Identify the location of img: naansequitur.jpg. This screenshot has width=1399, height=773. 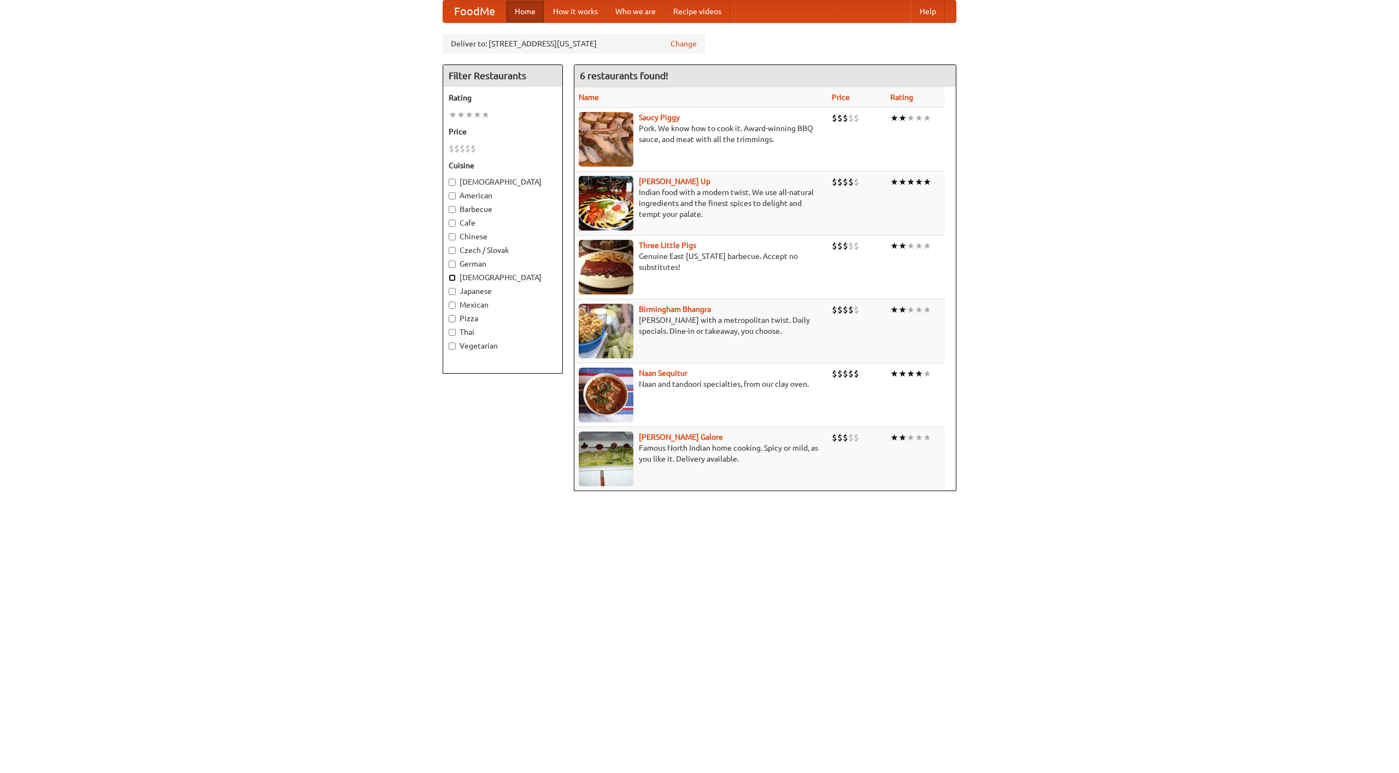
(606, 395).